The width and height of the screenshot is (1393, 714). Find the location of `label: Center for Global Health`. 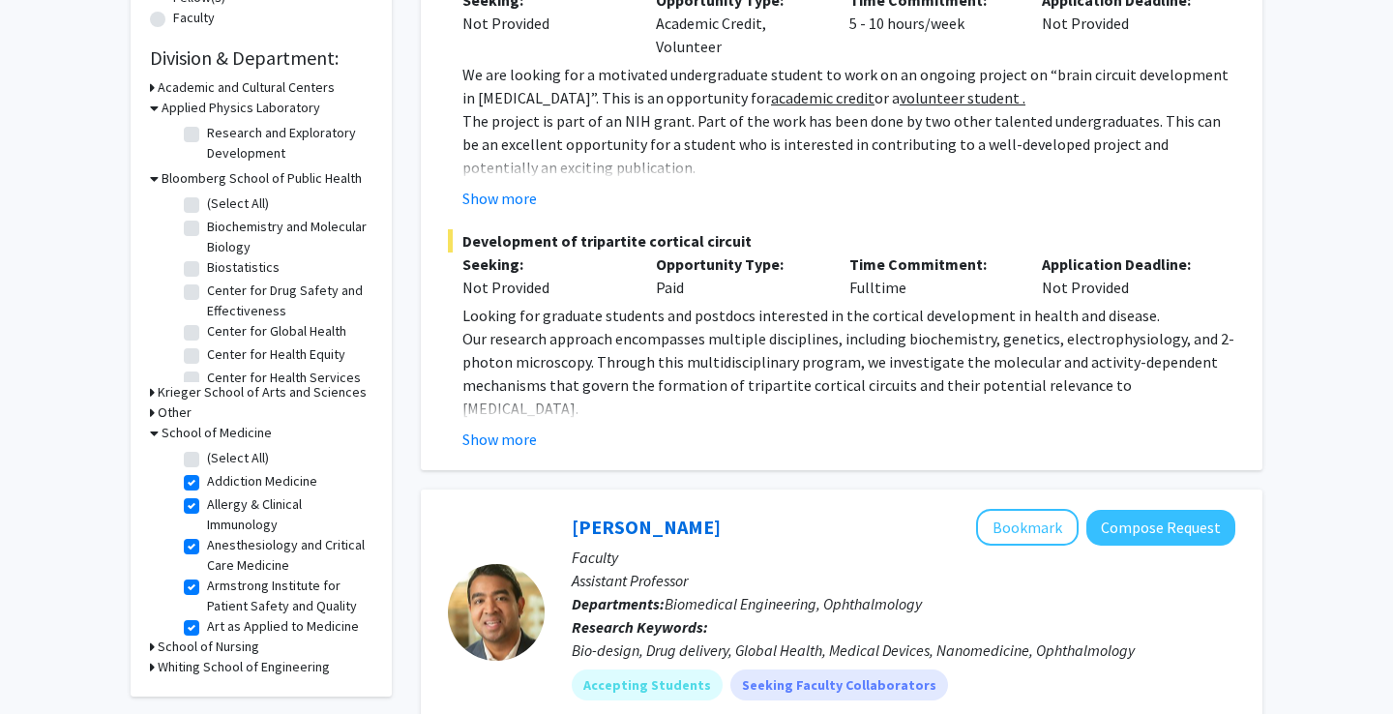

label: Center for Global Health is located at coordinates (277, 331).